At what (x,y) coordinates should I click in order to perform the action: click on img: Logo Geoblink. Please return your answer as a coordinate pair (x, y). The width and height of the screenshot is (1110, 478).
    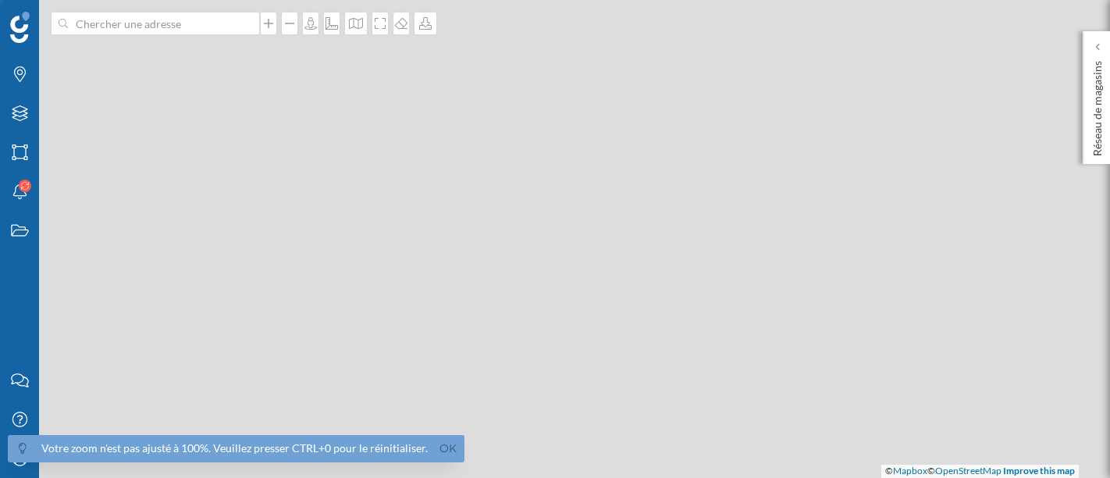
    Looking at the image, I should click on (20, 27).